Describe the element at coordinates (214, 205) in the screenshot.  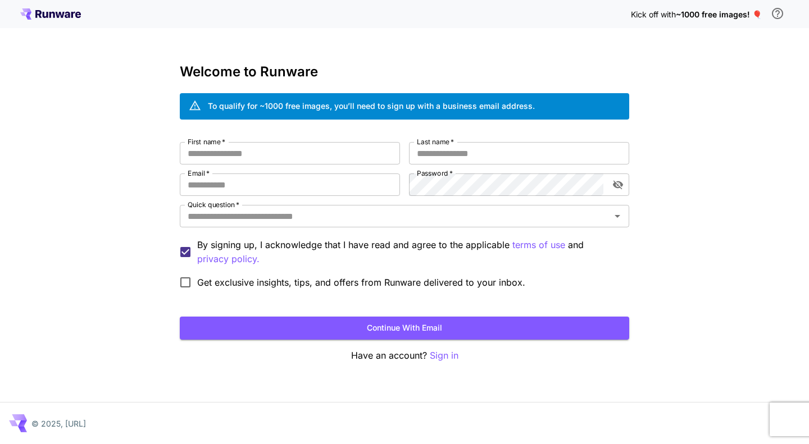
I see `label: Quick question` at that location.